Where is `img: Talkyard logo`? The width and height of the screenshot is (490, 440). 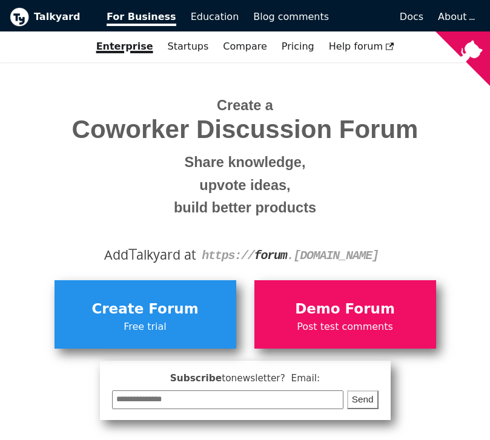
img: Talkyard logo is located at coordinates (19, 17).